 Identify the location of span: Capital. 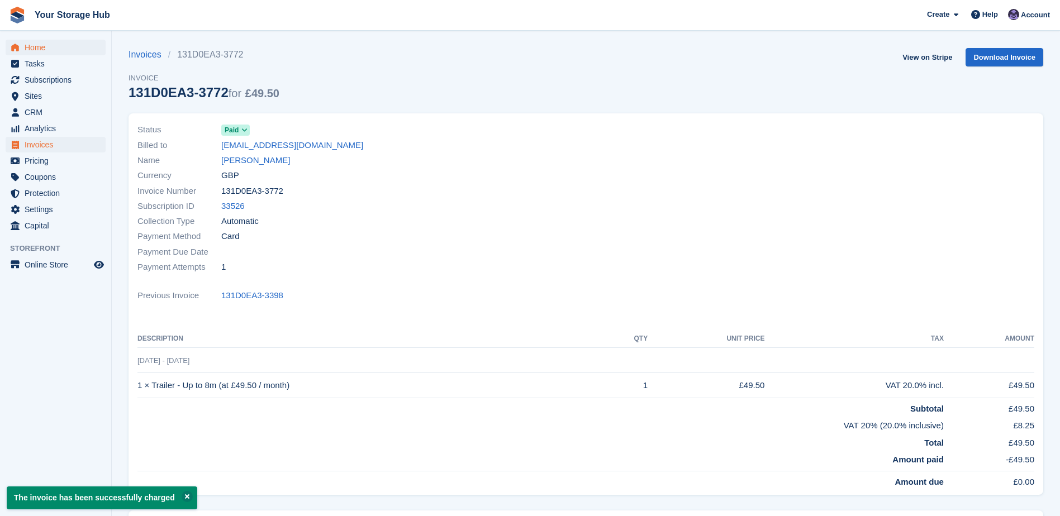
(58, 226).